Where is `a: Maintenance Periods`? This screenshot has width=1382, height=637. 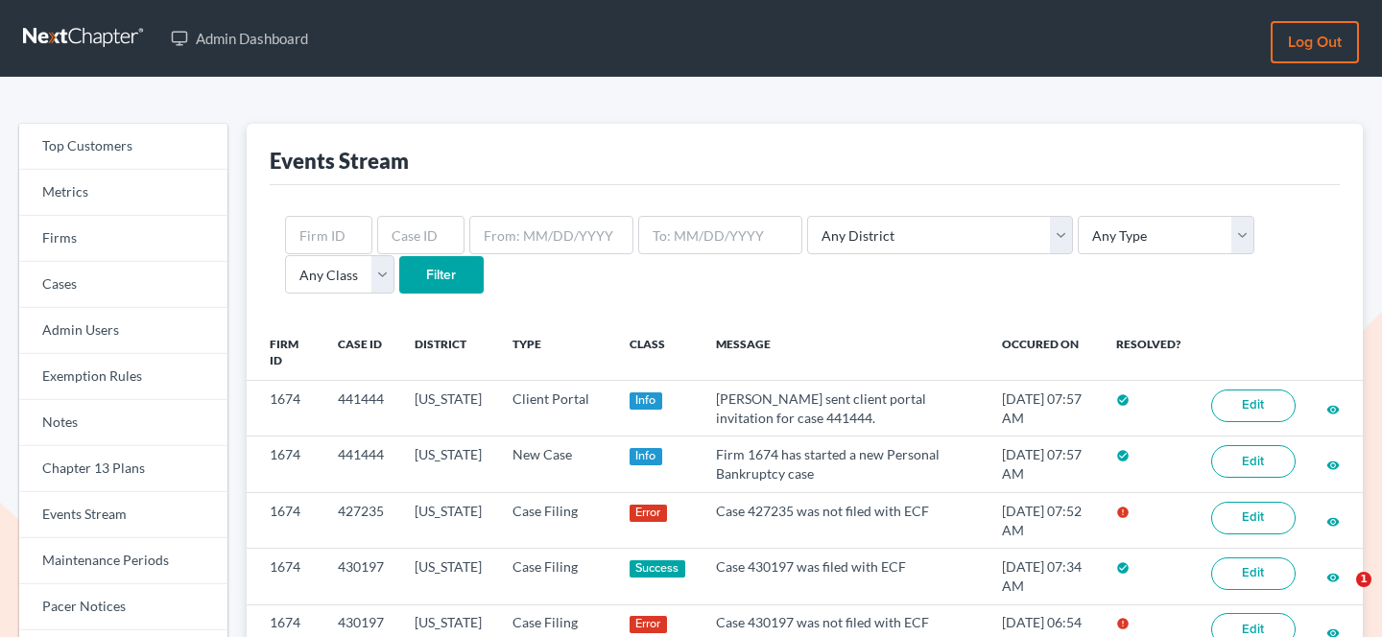 a: Maintenance Periods is located at coordinates (123, 561).